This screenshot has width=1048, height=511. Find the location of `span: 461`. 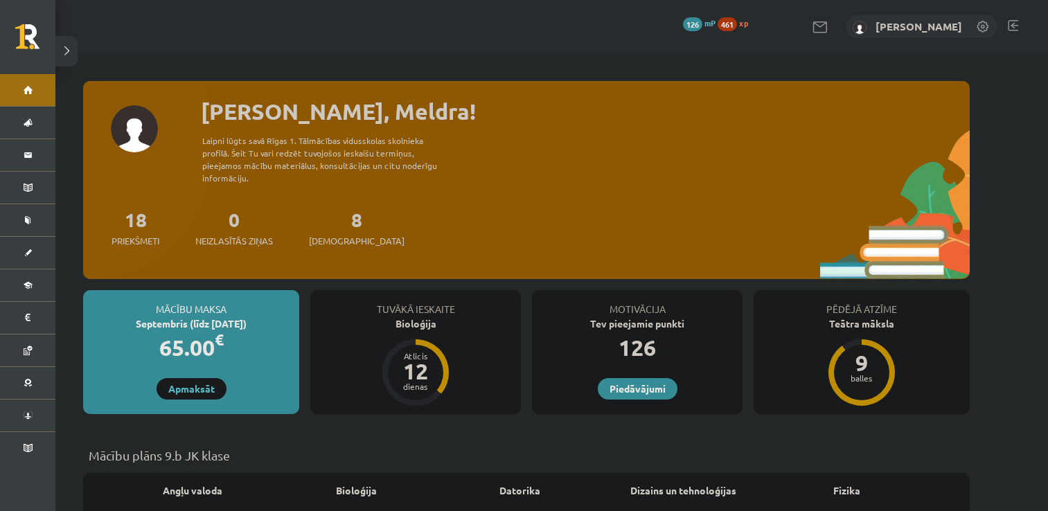

span: 461 is located at coordinates (727, 24).